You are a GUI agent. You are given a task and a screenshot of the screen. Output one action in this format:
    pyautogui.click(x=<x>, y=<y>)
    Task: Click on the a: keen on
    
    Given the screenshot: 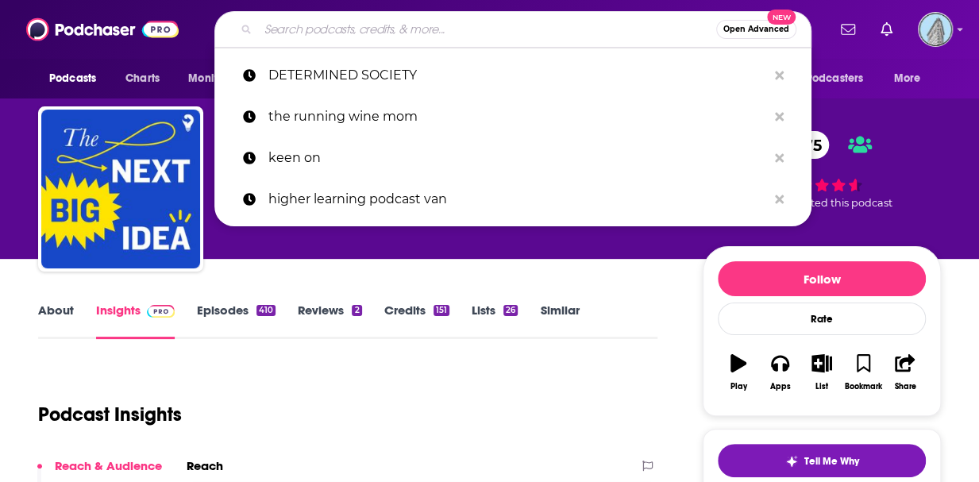 What is the action you would take?
    pyautogui.click(x=513, y=158)
    